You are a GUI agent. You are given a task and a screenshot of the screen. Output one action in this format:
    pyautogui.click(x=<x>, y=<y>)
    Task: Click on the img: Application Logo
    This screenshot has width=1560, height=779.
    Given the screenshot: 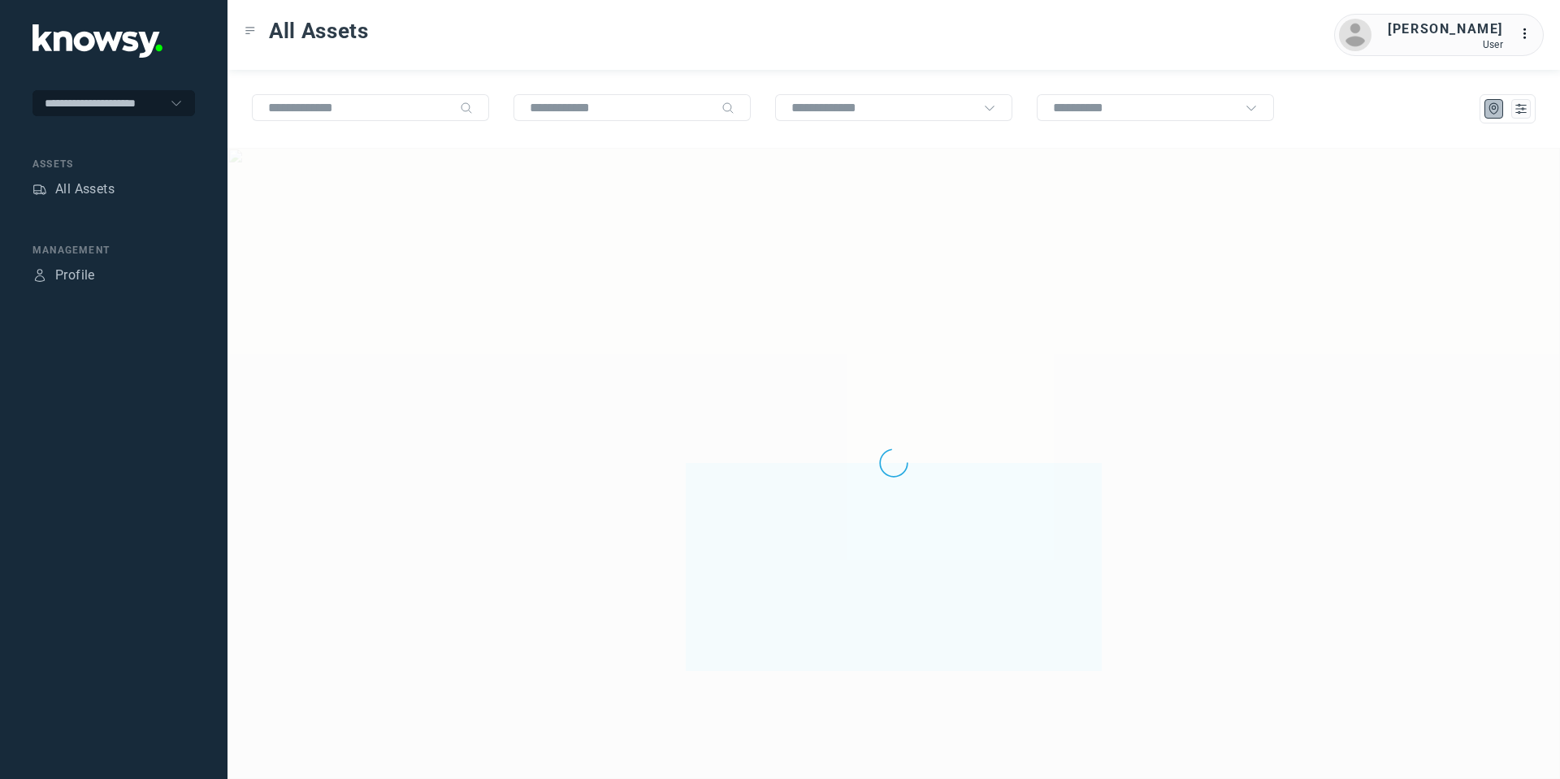 What is the action you would take?
    pyautogui.click(x=97, y=41)
    